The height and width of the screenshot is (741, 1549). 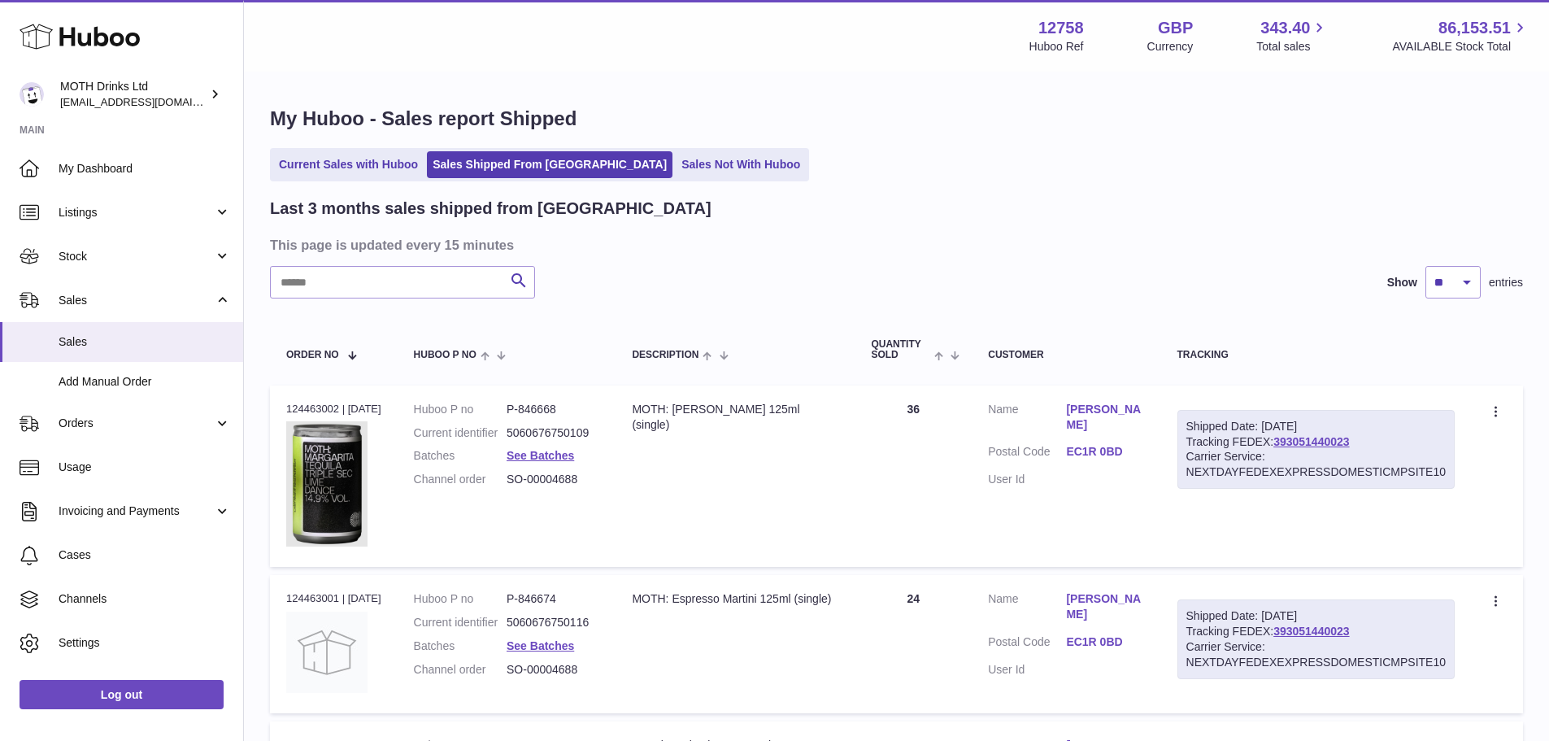 I want to click on div: Customer, so click(x=1066, y=355).